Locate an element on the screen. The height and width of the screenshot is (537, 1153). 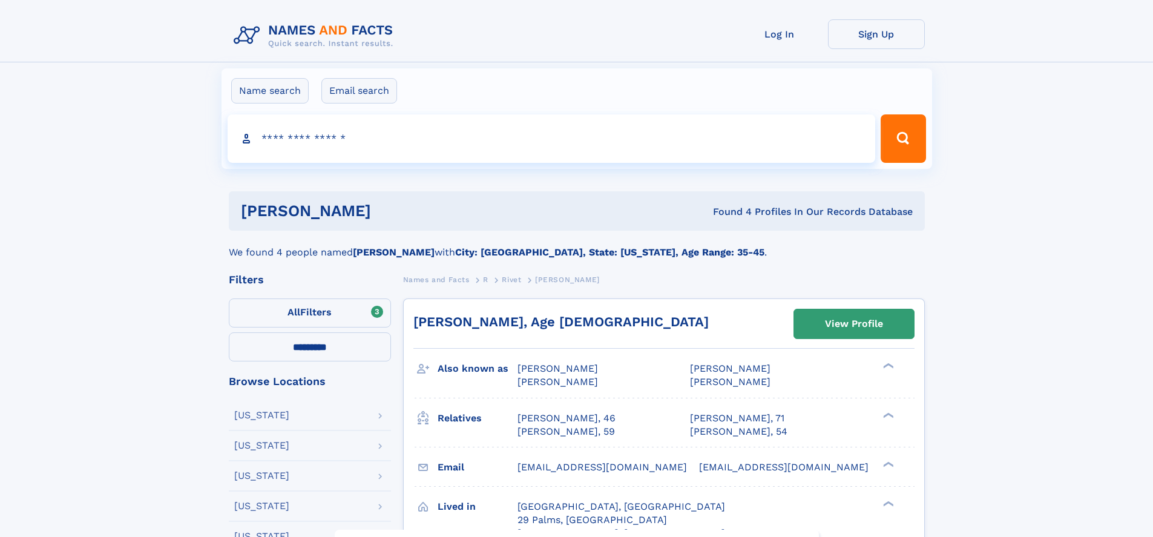
div: View Profile is located at coordinates (854, 324).